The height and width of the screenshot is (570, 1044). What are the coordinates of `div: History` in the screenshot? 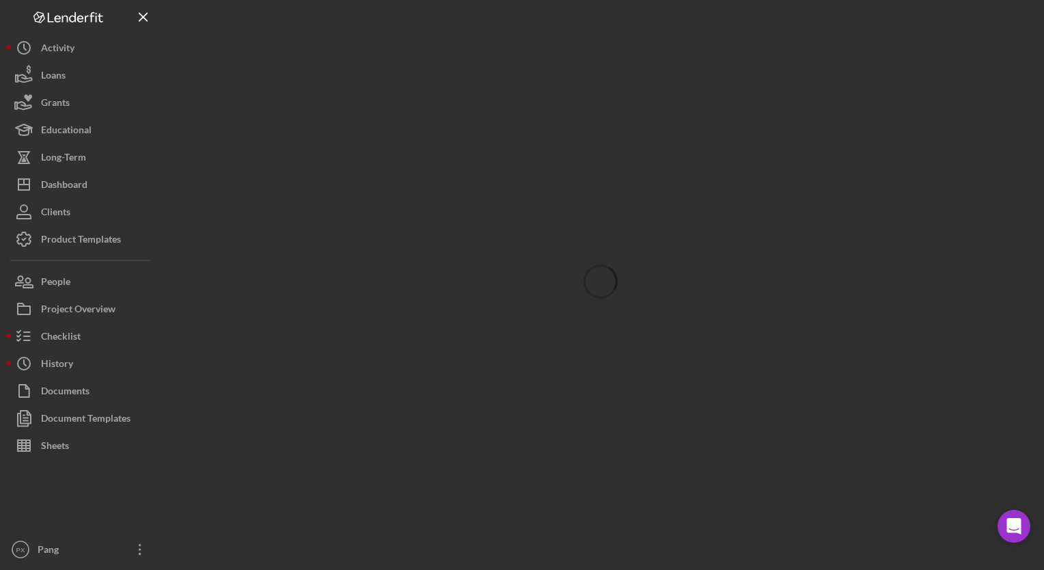 It's located at (57, 365).